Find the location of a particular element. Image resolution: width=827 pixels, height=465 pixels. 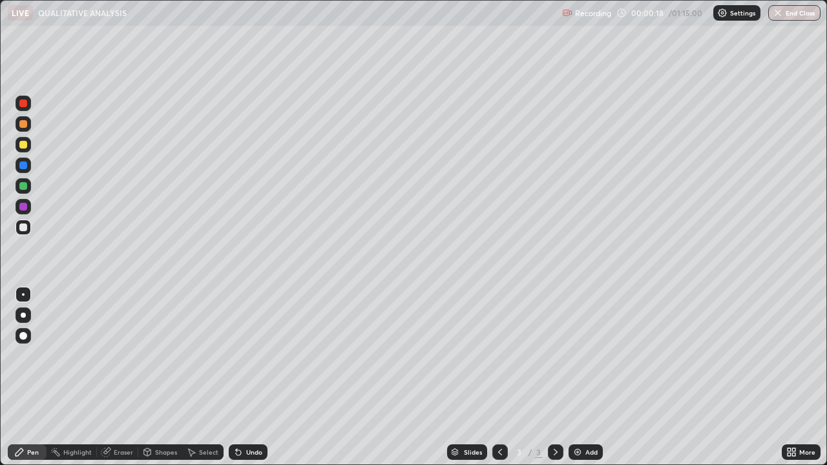

div: Undo is located at coordinates (254, 452).